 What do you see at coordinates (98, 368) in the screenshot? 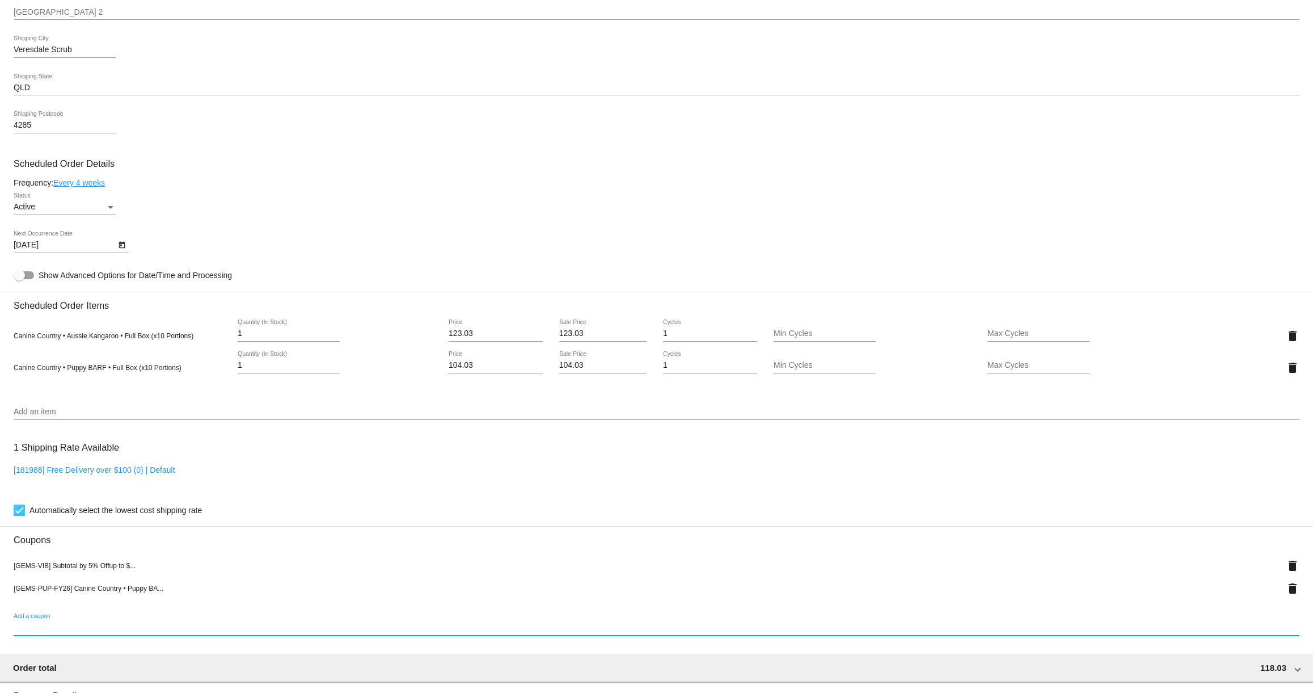
I see `span: Canine Country • Puppy BARF • Full Box (x10 Portions)` at bounding box center [98, 368].